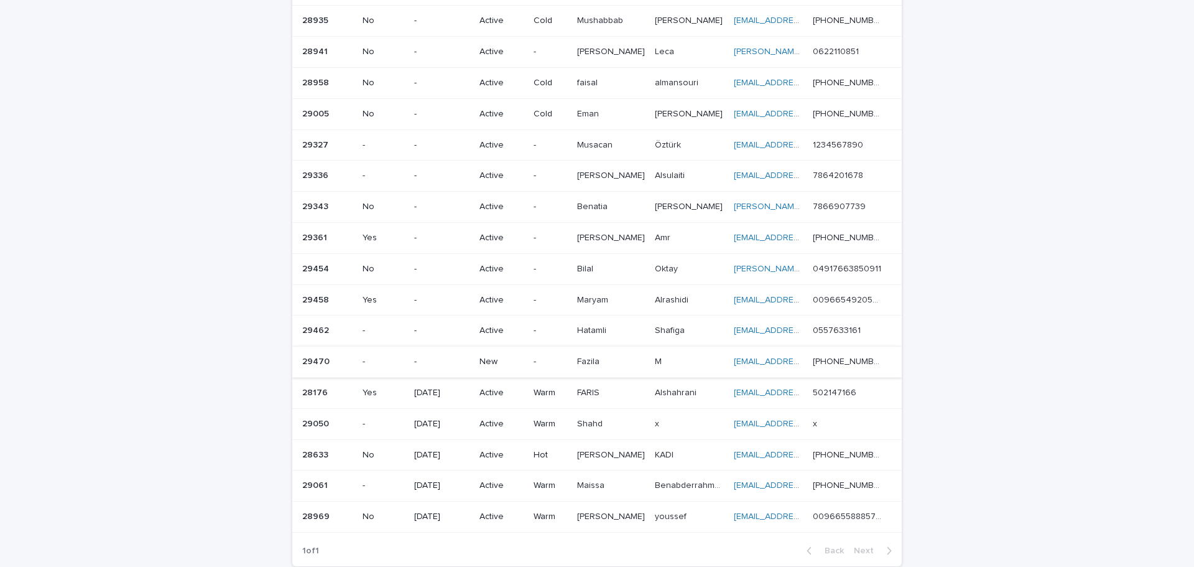 This screenshot has height=567, width=1194. Describe the element at coordinates (666, 453) in the screenshot. I see `p: KADI` at that location.